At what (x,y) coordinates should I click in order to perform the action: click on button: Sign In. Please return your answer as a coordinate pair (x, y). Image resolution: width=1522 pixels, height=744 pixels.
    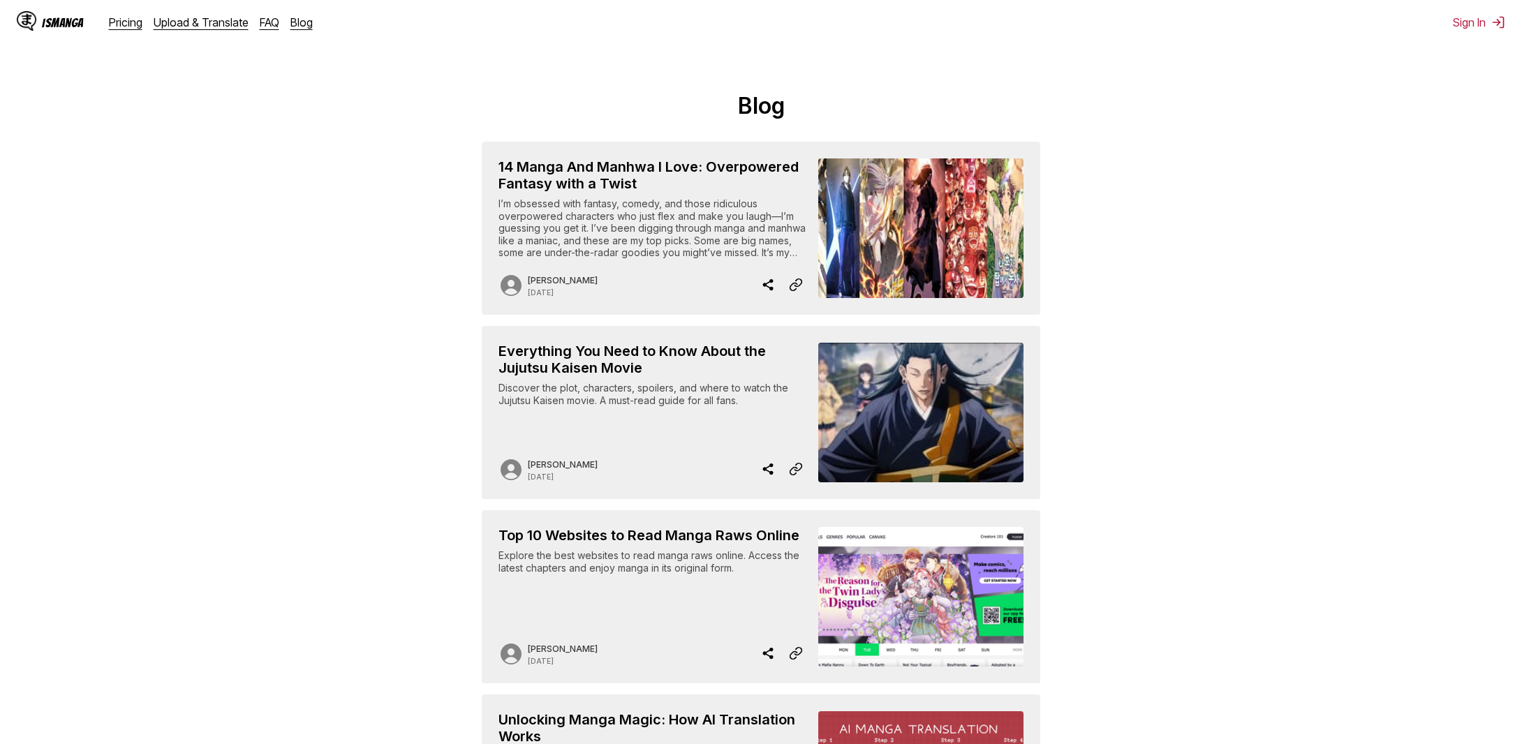
    Looking at the image, I should click on (1479, 22).